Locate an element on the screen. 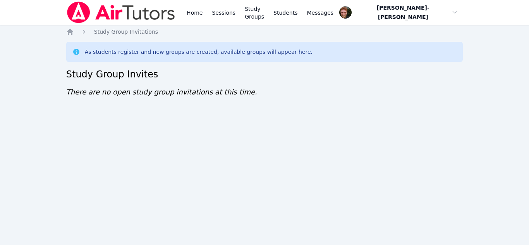 The image size is (529, 245). img: Air Tutors is located at coordinates (121, 12).